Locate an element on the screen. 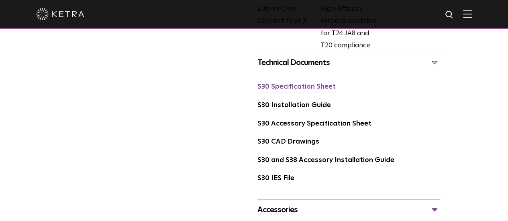 The width and height of the screenshot is (508, 221). img: search icon is located at coordinates (450, 15).